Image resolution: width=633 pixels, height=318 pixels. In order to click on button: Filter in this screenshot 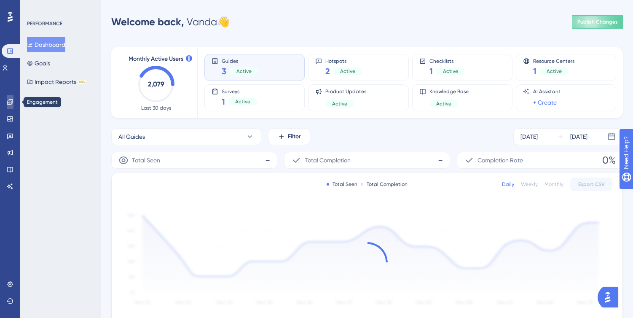, I will do `click(289, 136)`.